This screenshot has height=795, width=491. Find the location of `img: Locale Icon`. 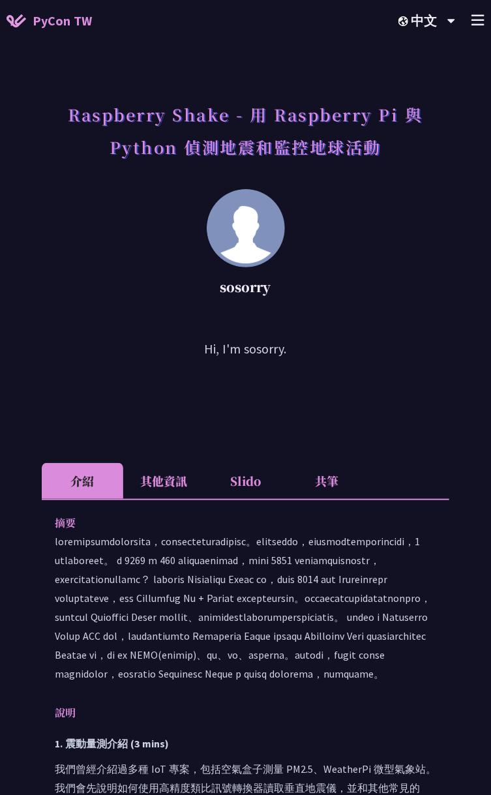

img: Locale Icon is located at coordinates (405, 21).